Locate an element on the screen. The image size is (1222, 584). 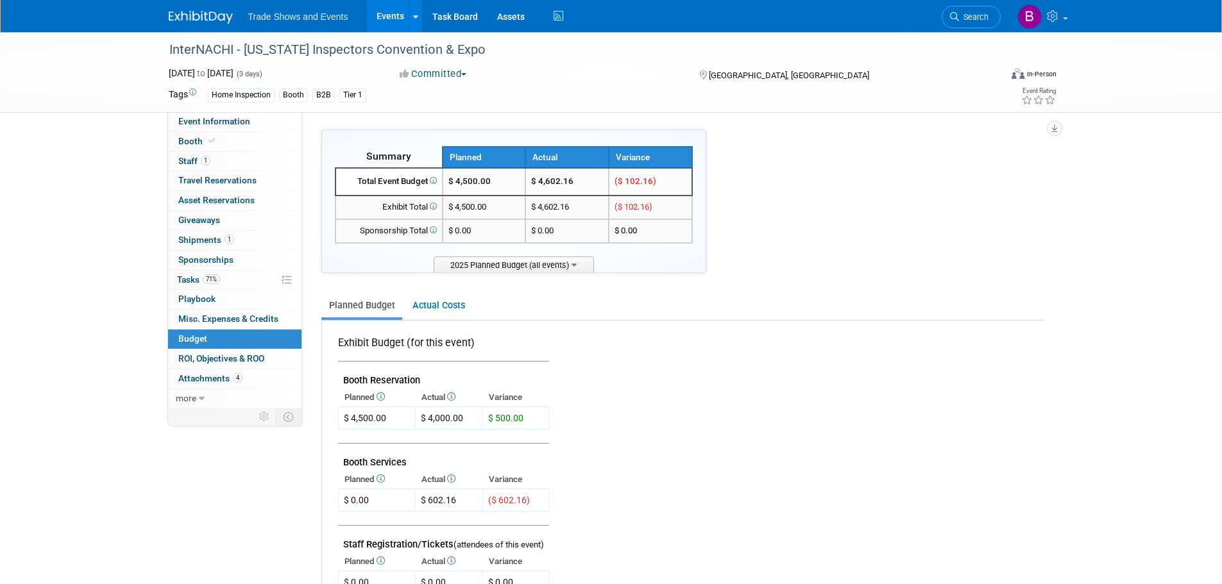
a: Attachments4 is located at coordinates (235, 379).